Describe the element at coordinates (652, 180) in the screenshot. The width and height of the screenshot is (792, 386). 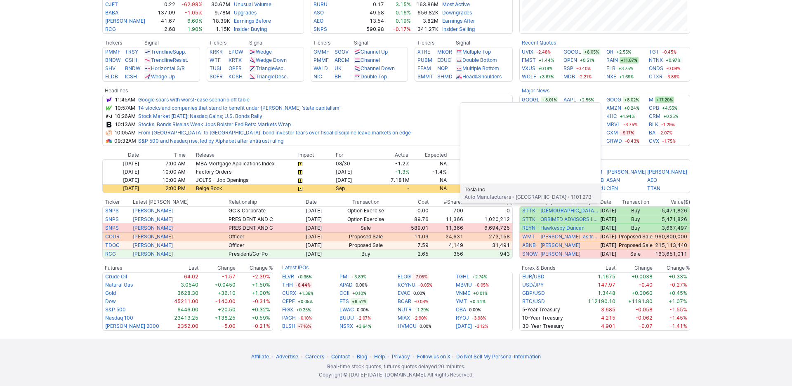
I see `a: AEO` at that location.